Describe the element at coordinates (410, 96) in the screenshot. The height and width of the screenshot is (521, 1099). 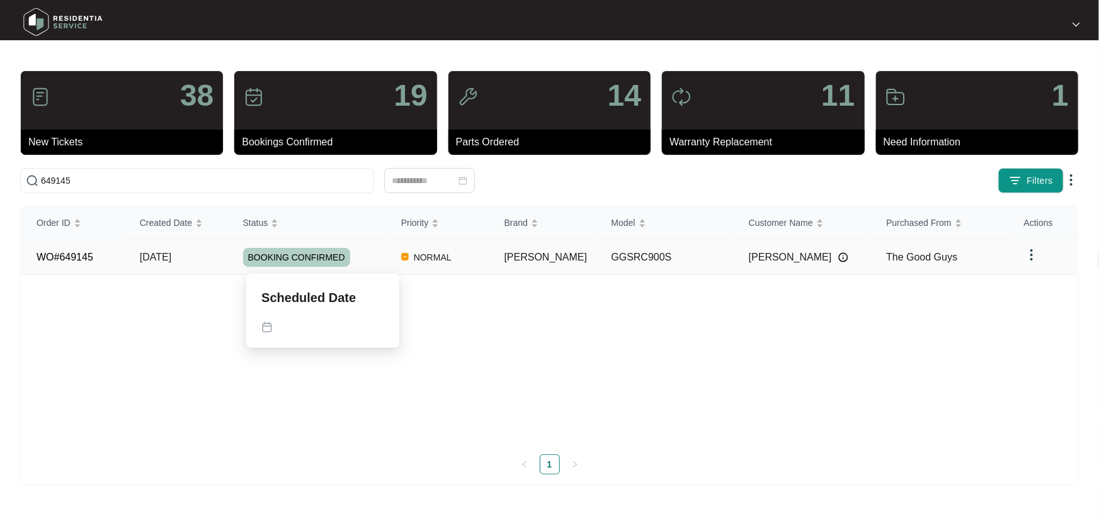
I see `p: 19` at that location.